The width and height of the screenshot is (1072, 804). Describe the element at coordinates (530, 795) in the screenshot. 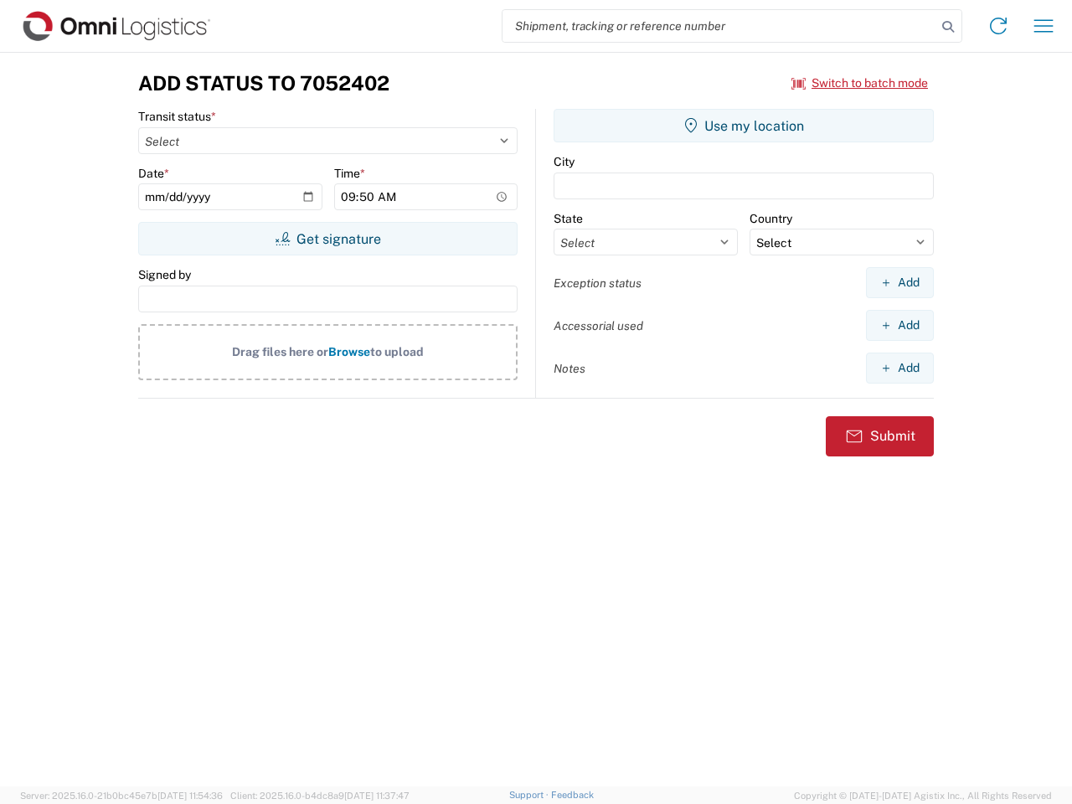

I see `a: Support` at that location.